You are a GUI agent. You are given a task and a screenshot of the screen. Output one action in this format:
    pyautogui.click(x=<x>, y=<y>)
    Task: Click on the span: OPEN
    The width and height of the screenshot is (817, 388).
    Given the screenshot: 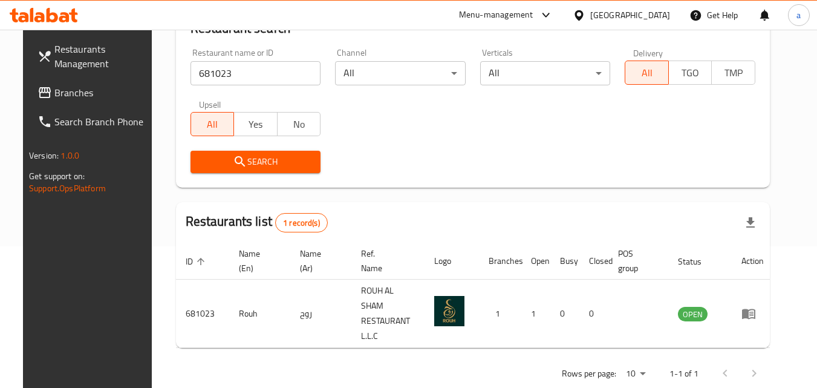 What is the action you would take?
    pyautogui.click(x=693, y=314)
    